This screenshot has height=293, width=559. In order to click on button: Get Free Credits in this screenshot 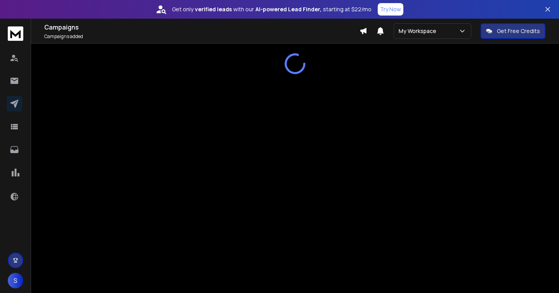, I will do `click(513, 31)`.